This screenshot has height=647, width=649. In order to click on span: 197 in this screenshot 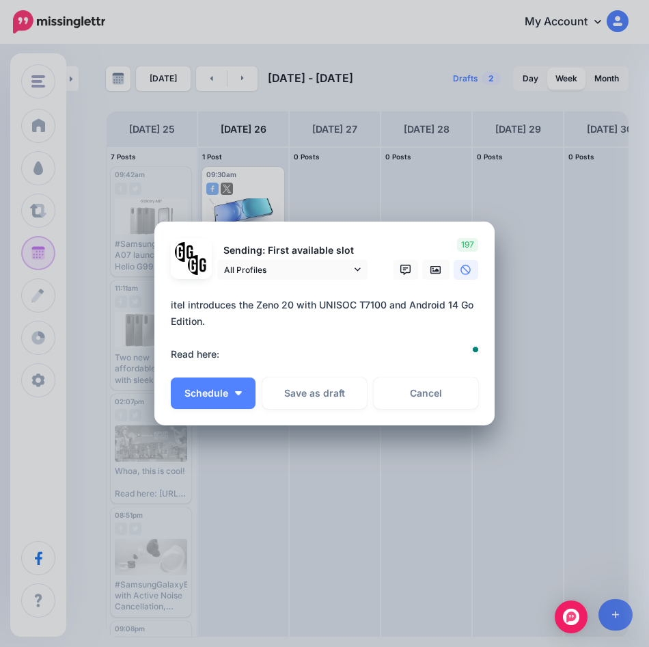, I will do `click(468, 245)`.